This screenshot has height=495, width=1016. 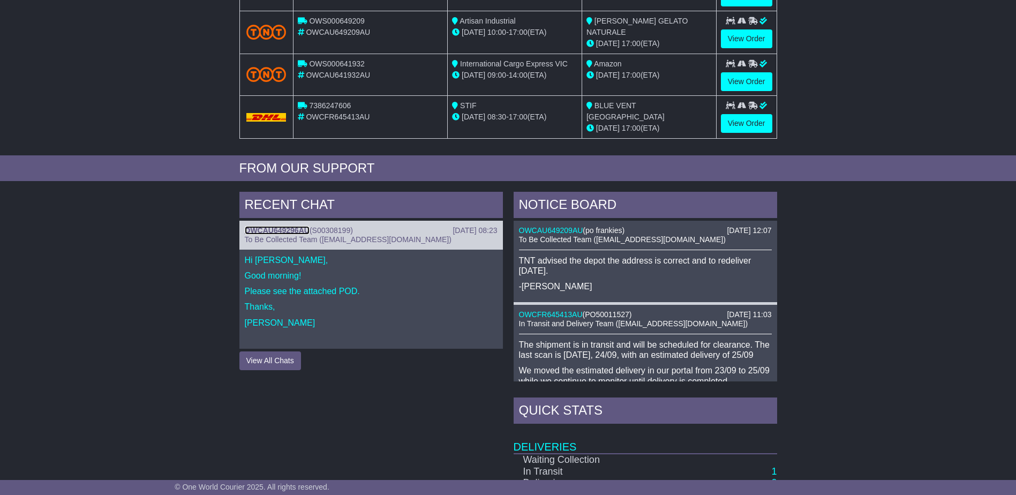 I want to click on span: OWCAU649209AU, so click(x=338, y=32).